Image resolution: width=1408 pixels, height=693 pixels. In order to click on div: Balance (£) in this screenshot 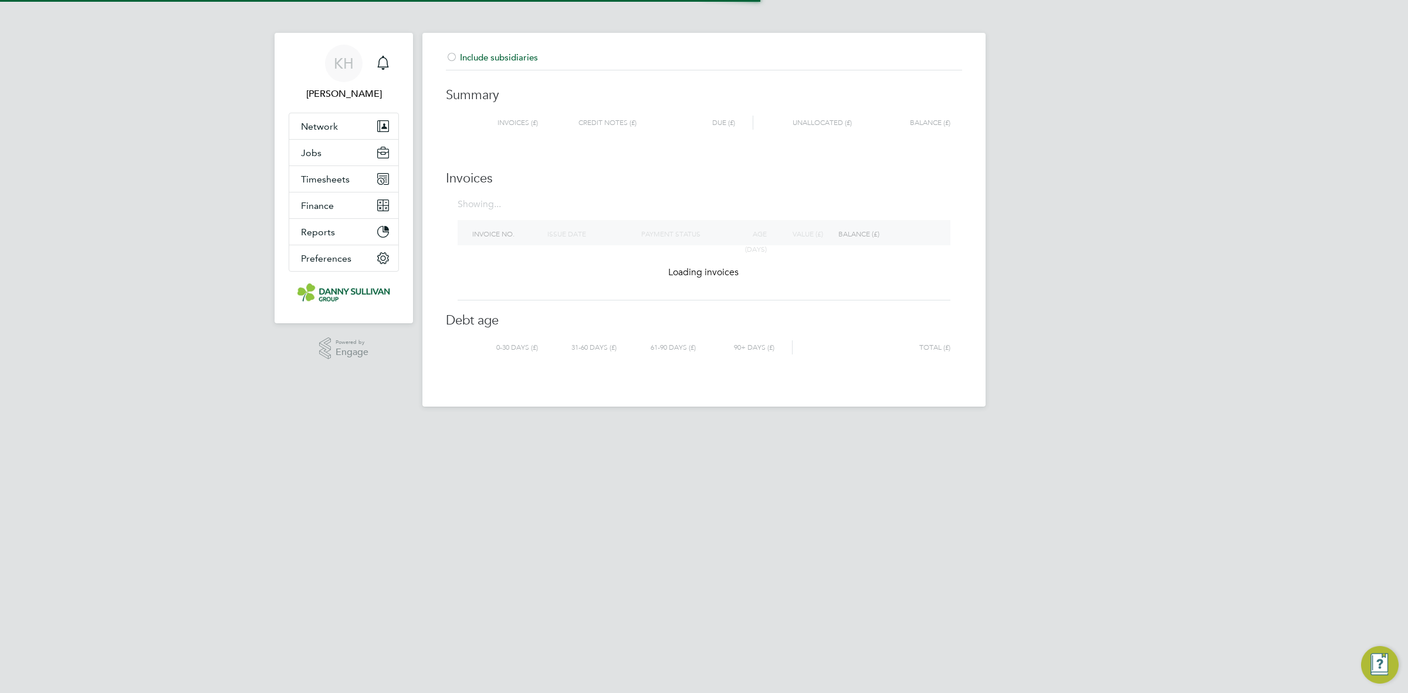, I will do `click(901, 123)`.